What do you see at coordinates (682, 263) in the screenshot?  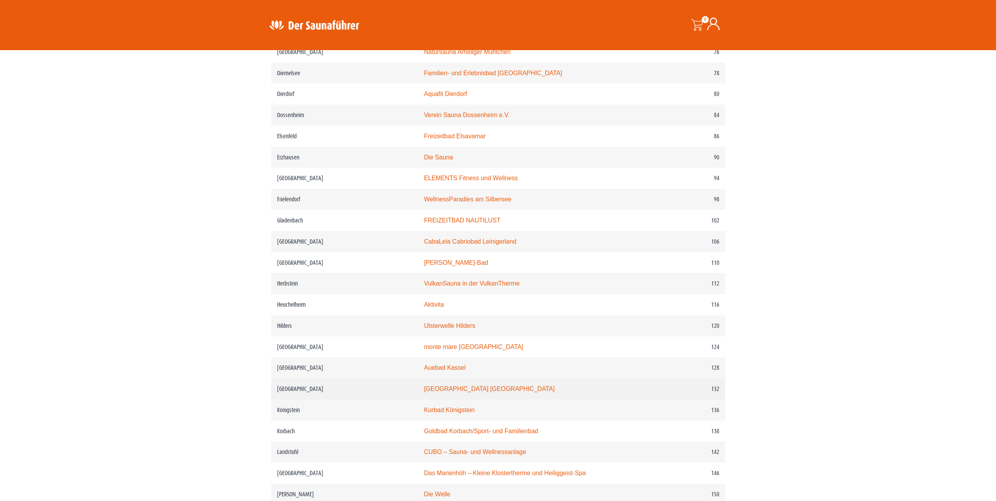 I see `td: 110` at bounding box center [682, 263].